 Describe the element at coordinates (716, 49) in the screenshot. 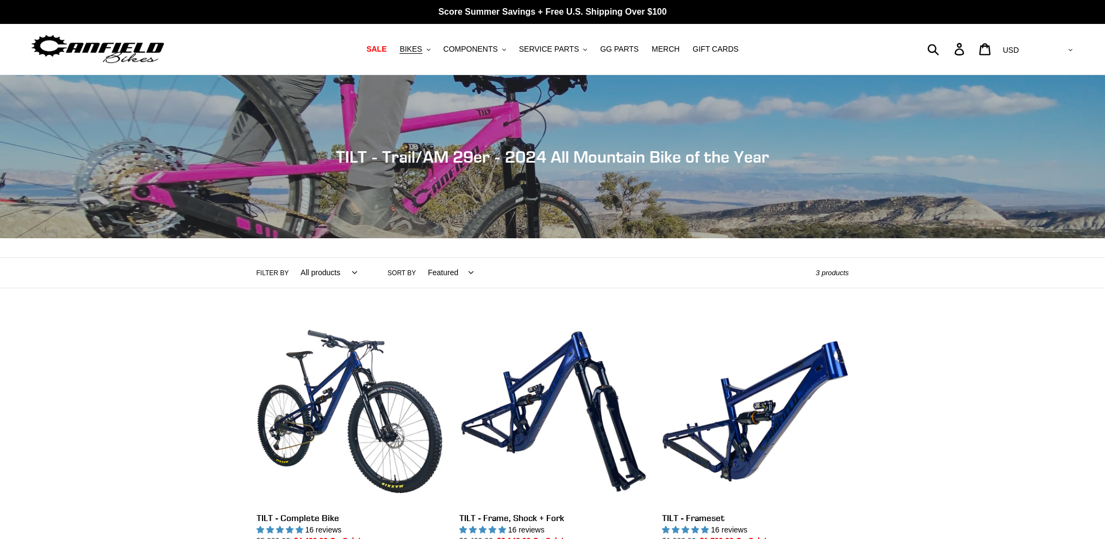

I see `span: GIFT CARDS` at that location.